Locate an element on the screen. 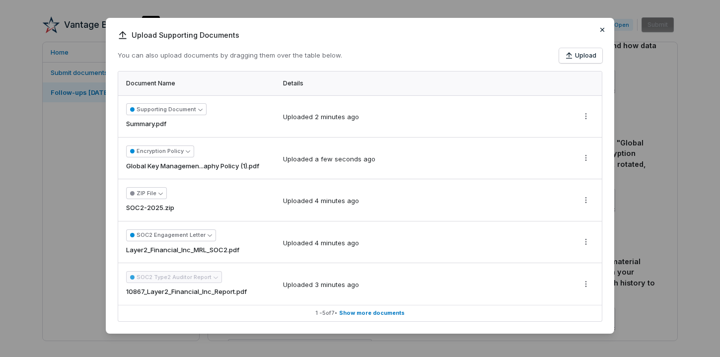  div: Document Name is located at coordinates (199, 83).